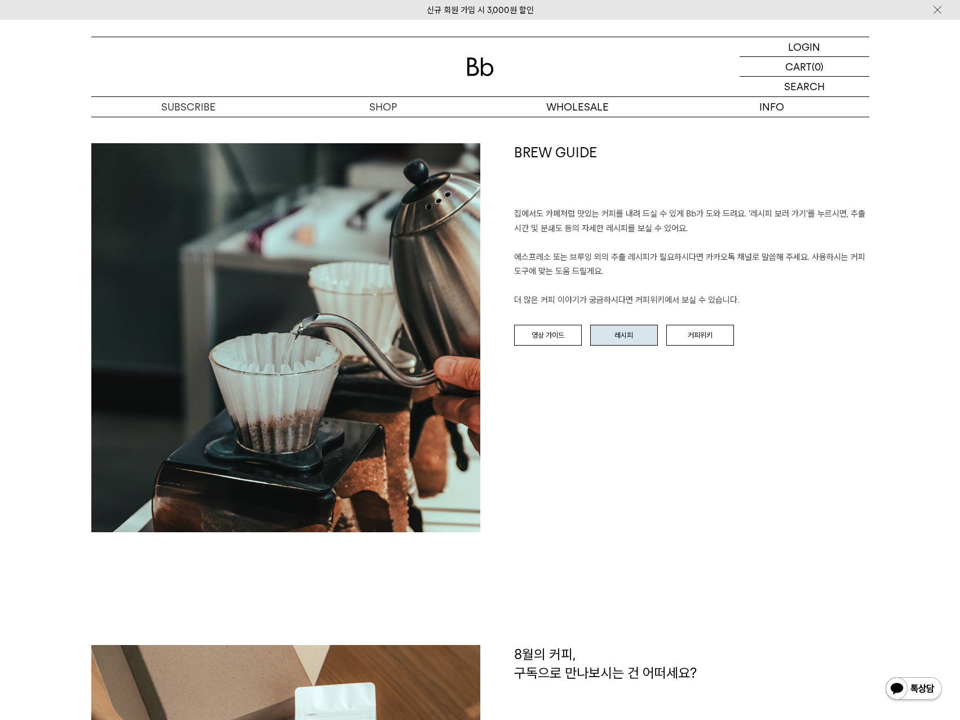 The height and width of the screenshot is (720, 960). Describe the element at coordinates (804, 47) in the screenshot. I see `a: LOGIN` at that location.